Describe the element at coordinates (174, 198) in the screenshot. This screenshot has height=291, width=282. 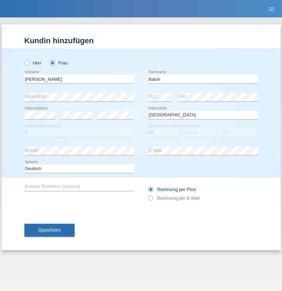
I see `label: Rechnung per E-Mail` at that location.